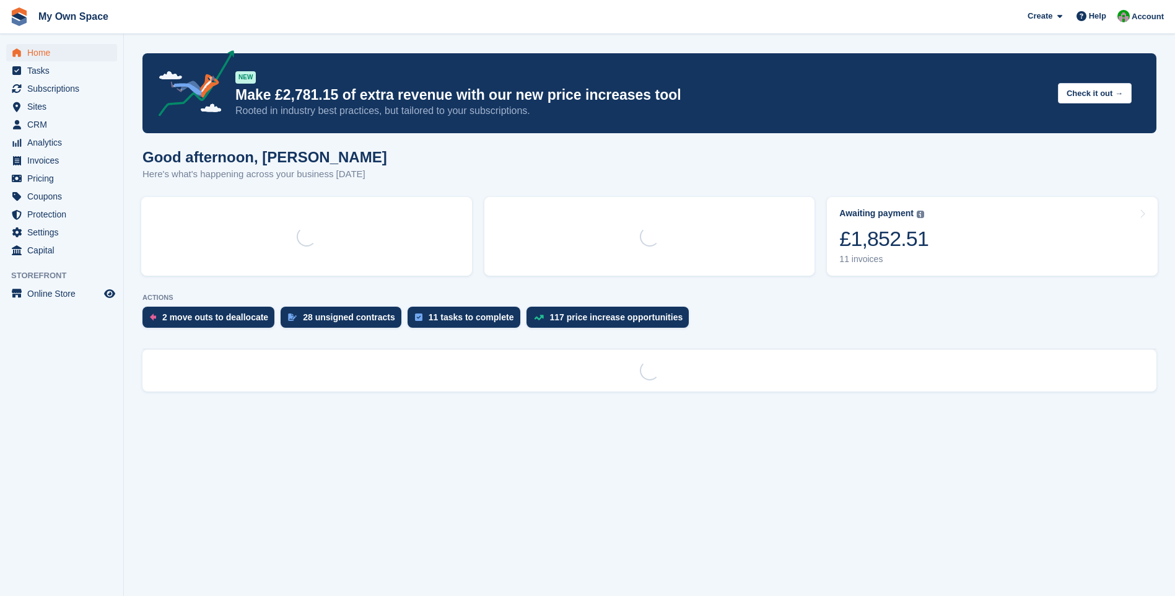 This screenshot has height=596, width=1175. What do you see at coordinates (649, 297) in the screenshot?
I see `p: ACTIONS` at bounding box center [649, 297].